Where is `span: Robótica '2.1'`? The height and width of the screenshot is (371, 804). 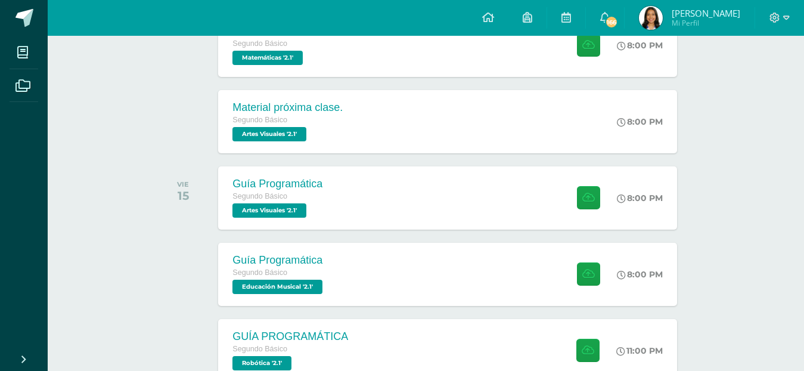
span: Robótica '2.1' is located at coordinates (262, 363).